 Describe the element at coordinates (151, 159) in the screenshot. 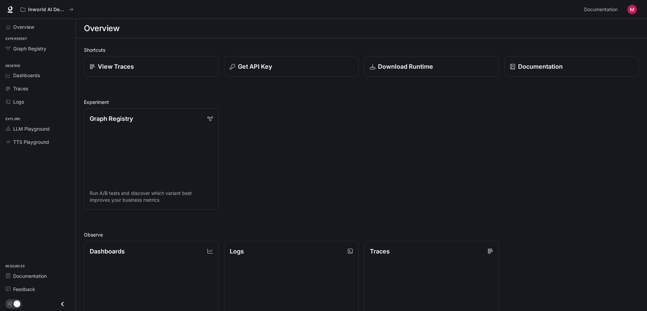

I see `a: Graph RegistryRun A/B tests and discover which variant best improves your business metrics` at that location.